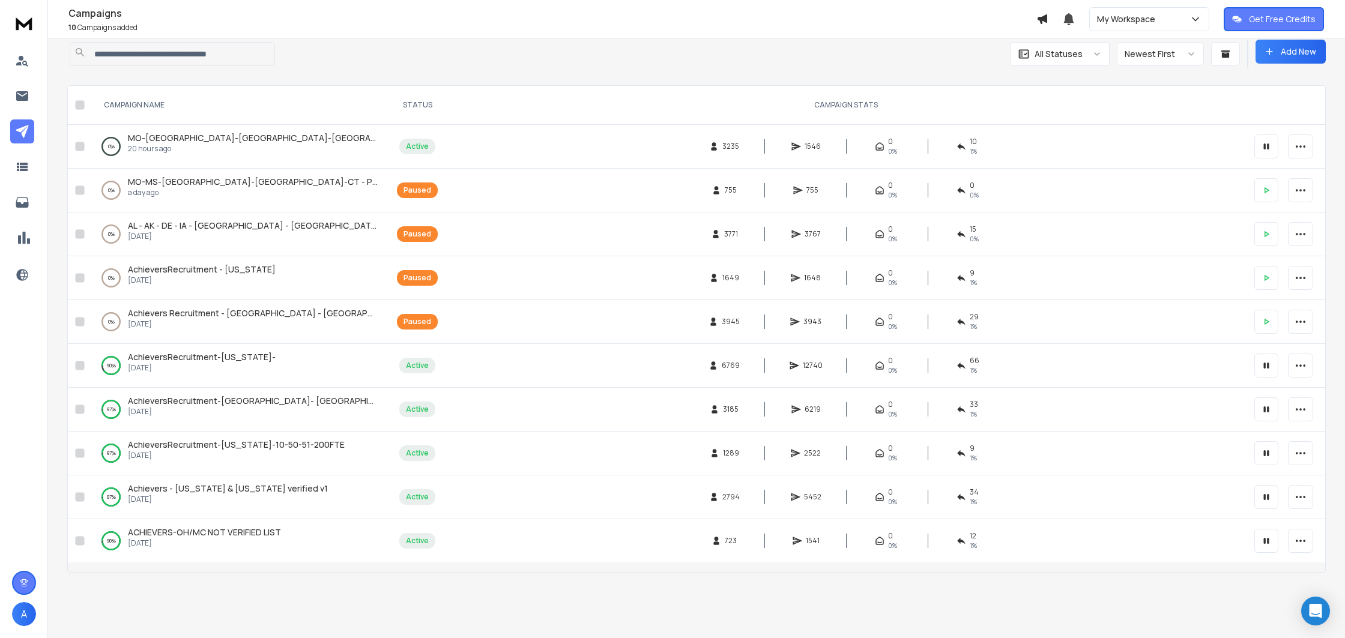  What do you see at coordinates (812, 322) in the screenshot?
I see `span: 3943` at bounding box center [812, 322].